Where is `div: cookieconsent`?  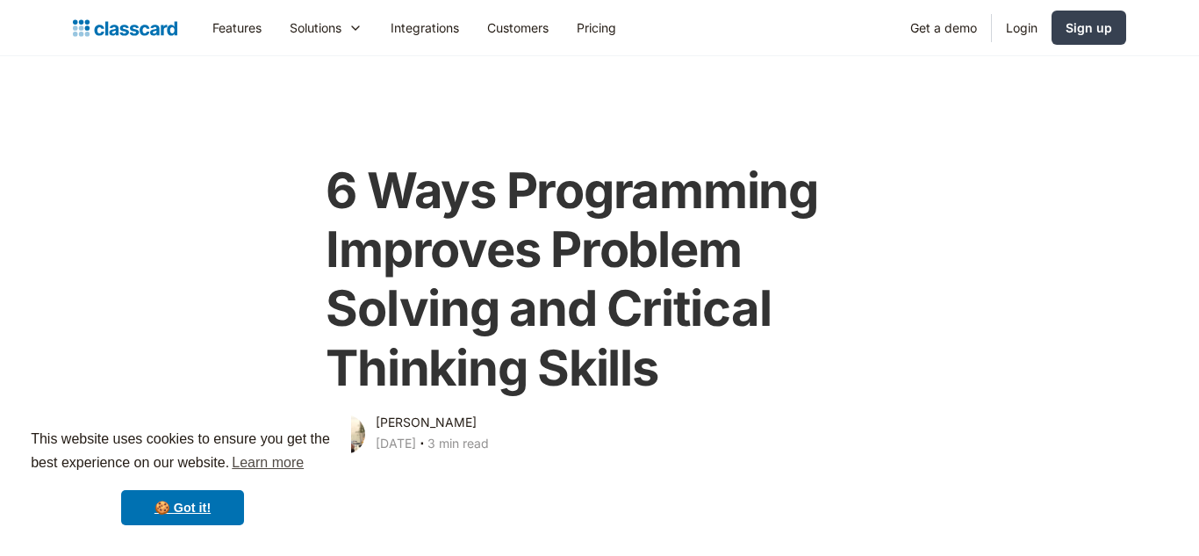 div: cookieconsent is located at coordinates (183, 477).